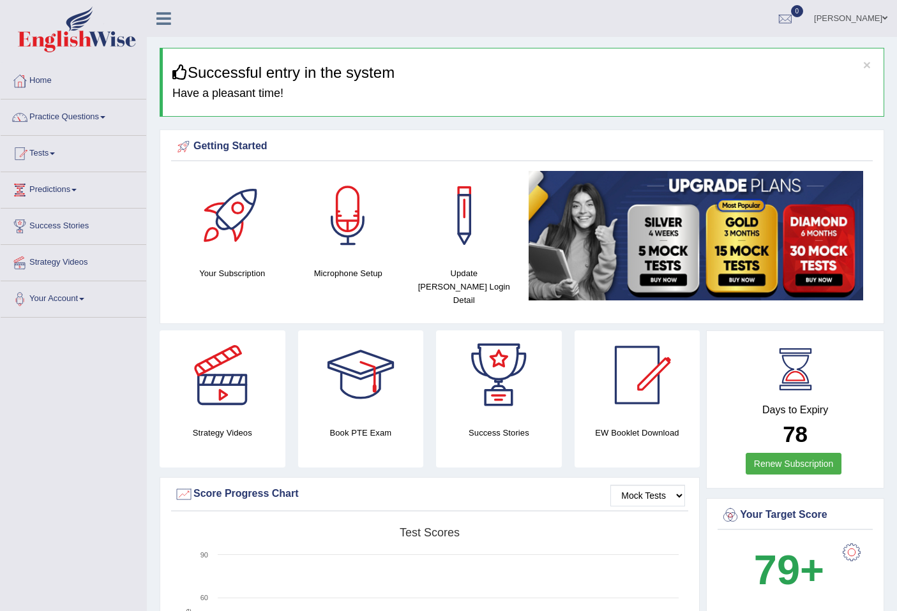 This screenshot has width=897, height=611. Describe the element at coordinates (348, 273) in the screenshot. I see `h4: Microphone Setup` at that location.